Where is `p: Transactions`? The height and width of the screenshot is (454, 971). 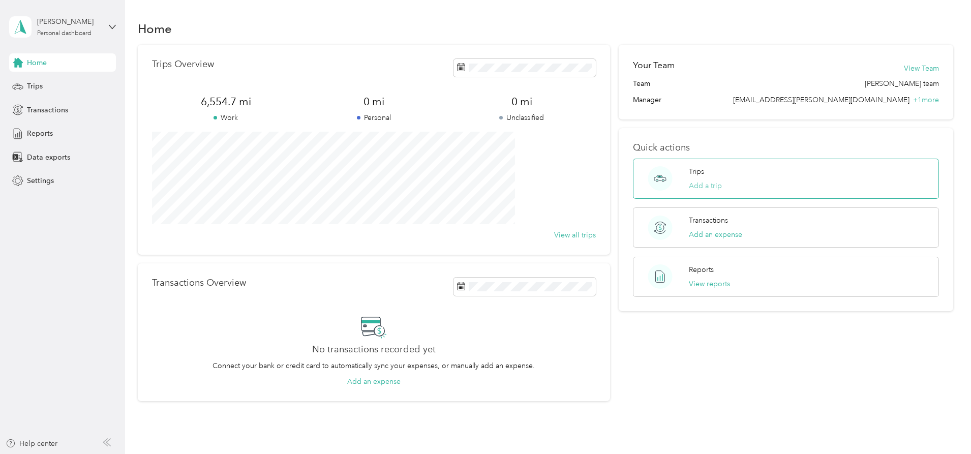 p: Transactions is located at coordinates (708, 220).